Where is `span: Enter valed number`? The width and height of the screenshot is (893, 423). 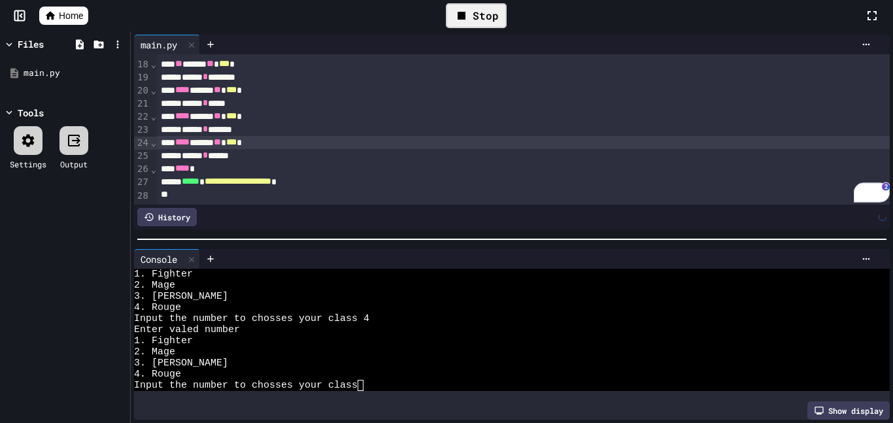
span: Enter valed number is located at coordinates (187, 330).